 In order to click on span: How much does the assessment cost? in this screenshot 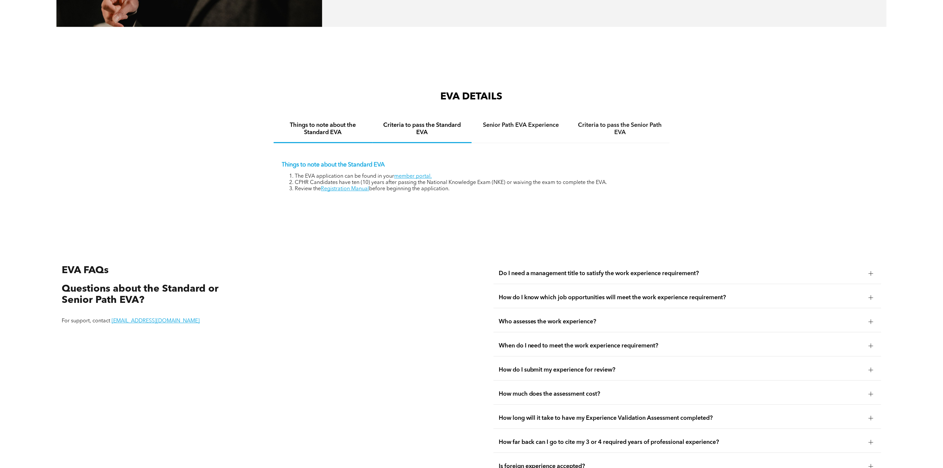, I will do `click(681, 394)`.